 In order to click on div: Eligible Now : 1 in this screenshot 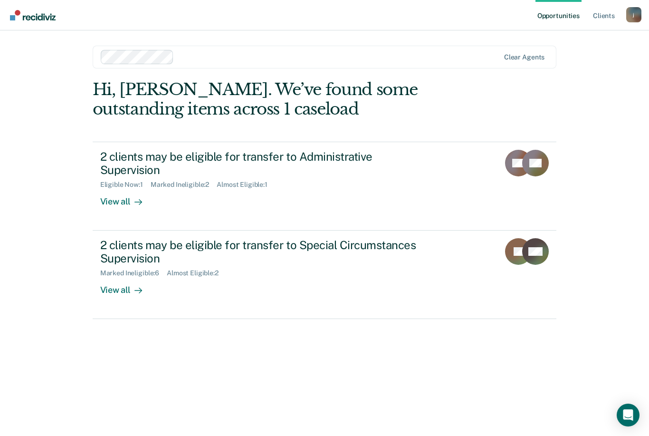, I will do `click(125, 184)`.